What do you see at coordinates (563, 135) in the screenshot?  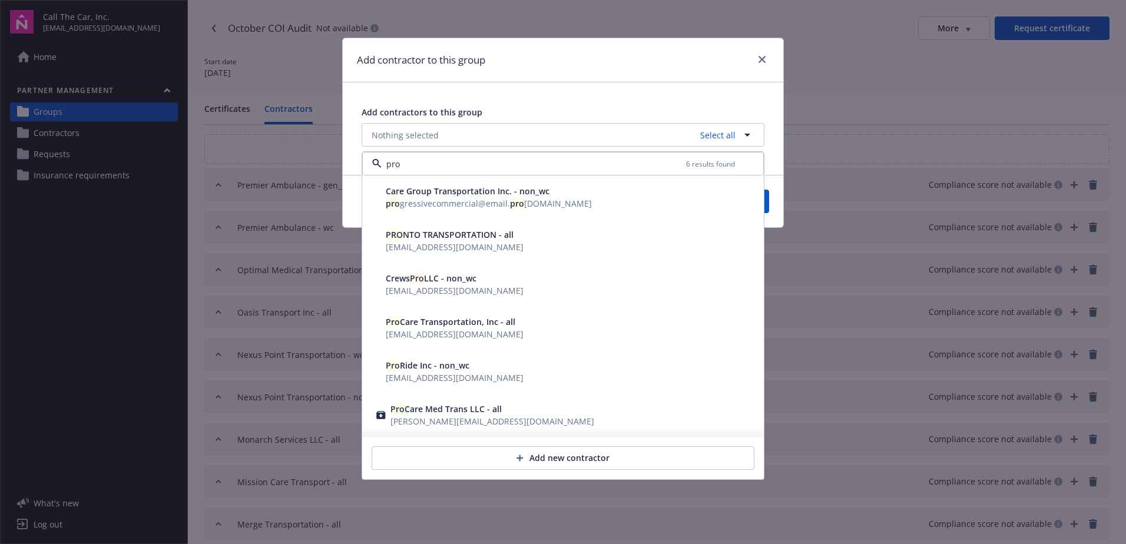 I see `button: Nothing selectedSelect all` at bounding box center [563, 135].